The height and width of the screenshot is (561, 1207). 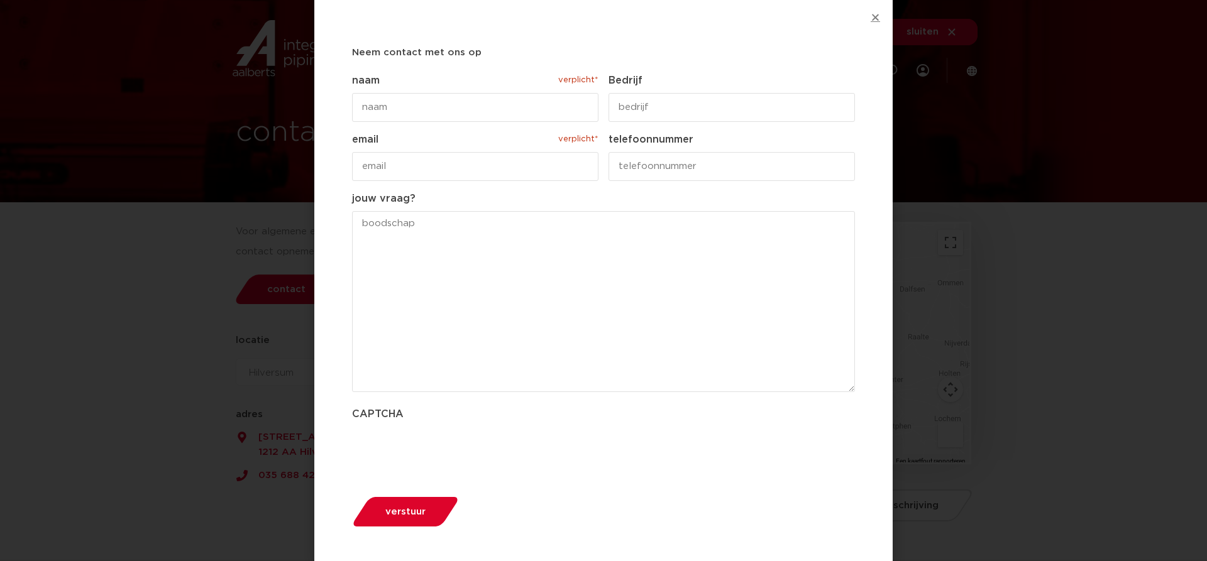 What do you see at coordinates (475, 80) in the screenshot?
I see `label: naam` at bounding box center [475, 80].